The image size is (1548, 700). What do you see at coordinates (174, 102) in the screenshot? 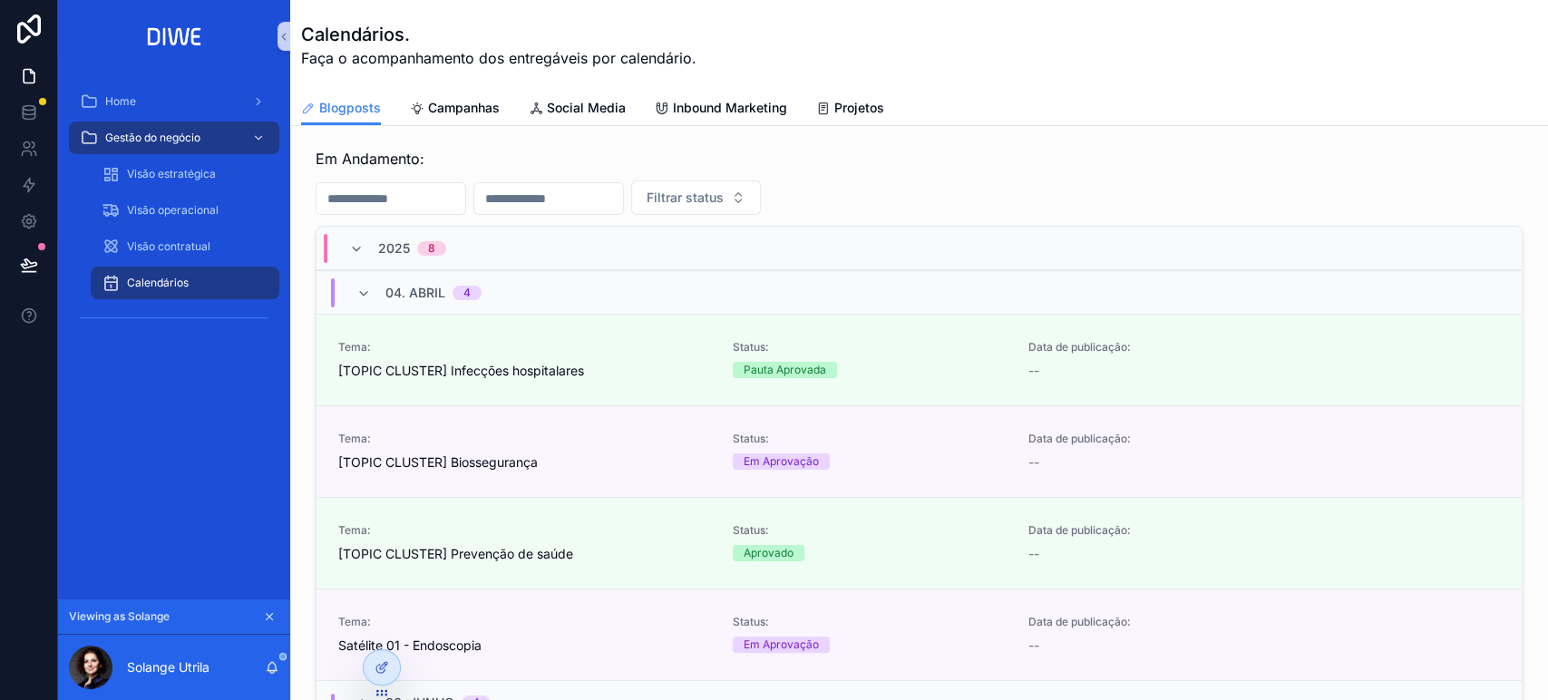
I see `a: Home` at bounding box center [174, 102].